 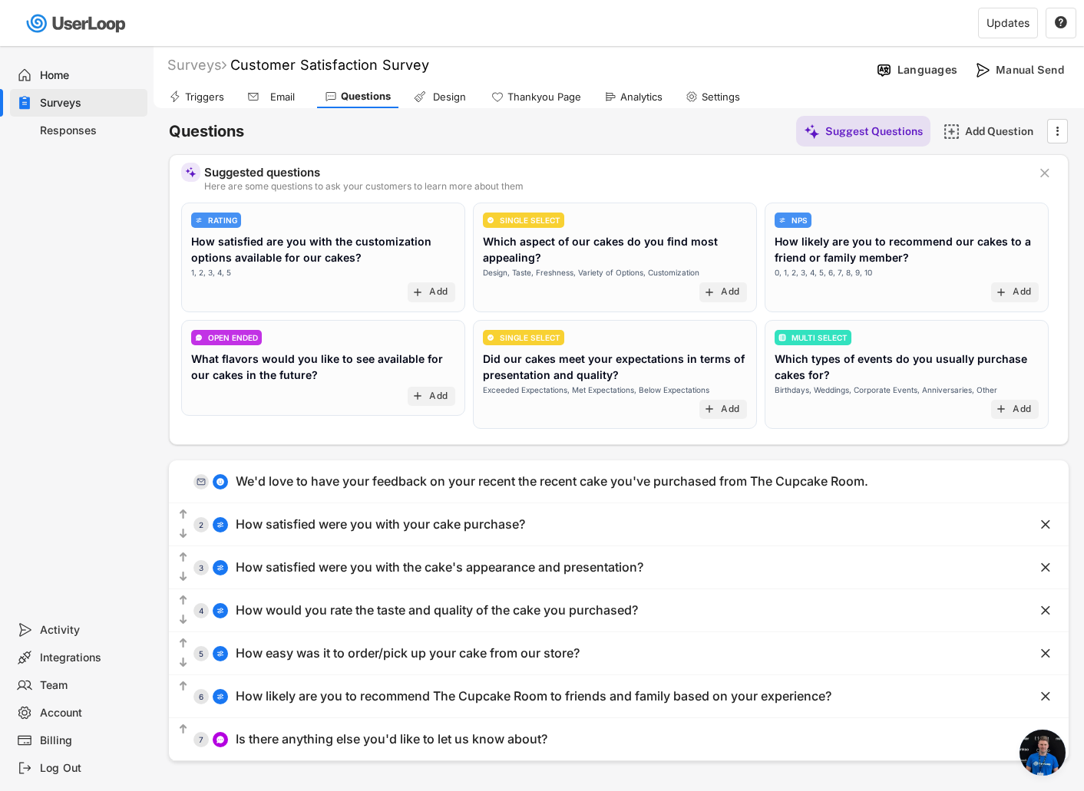 I want to click on div: Open chat, so click(x=1042, y=753).